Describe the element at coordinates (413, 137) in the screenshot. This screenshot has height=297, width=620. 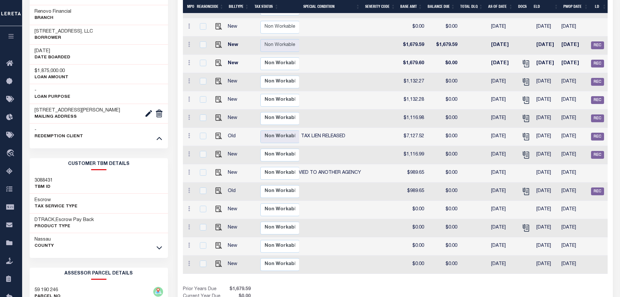
I see `td: $7,127.52` at that location.